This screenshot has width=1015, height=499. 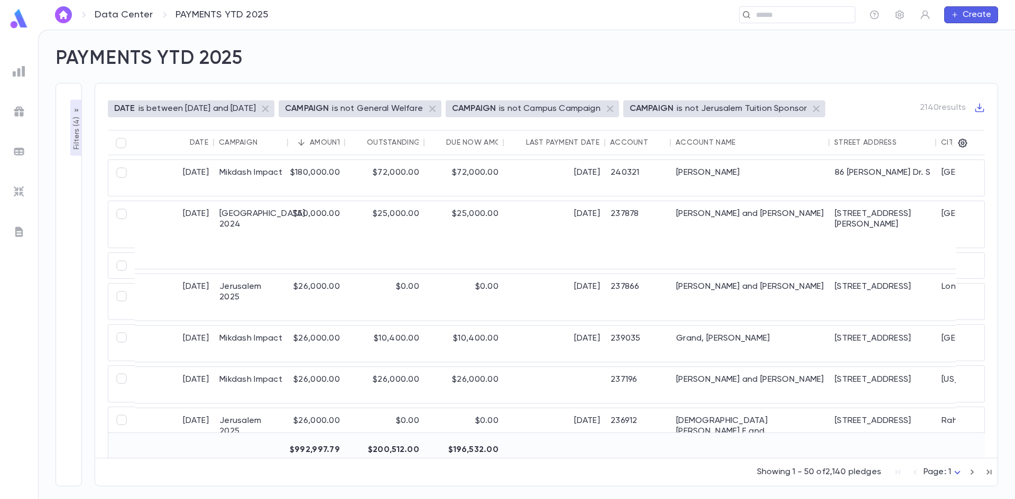 What do you see at coordinates (741, 109) in the screenshot?
I see `p: is not Jerusalem Tuition Sponsor` at bounding box center [741, 109].